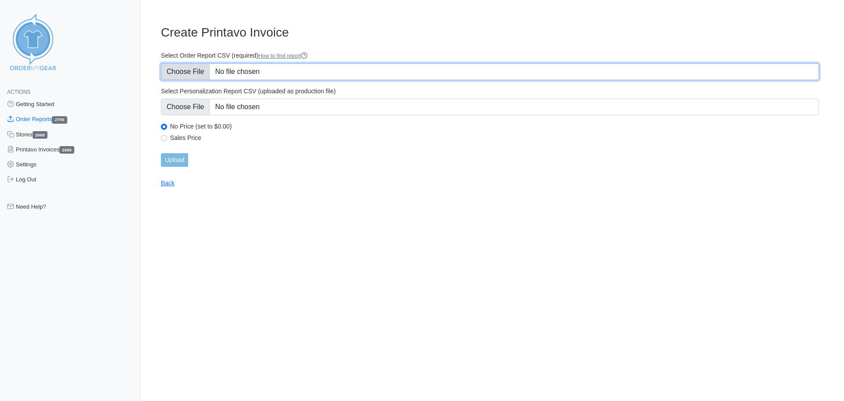  What do you see at coordinates (40, 135) in the screenshot?
I see `span: 2668` at bounding box center [40, 135].